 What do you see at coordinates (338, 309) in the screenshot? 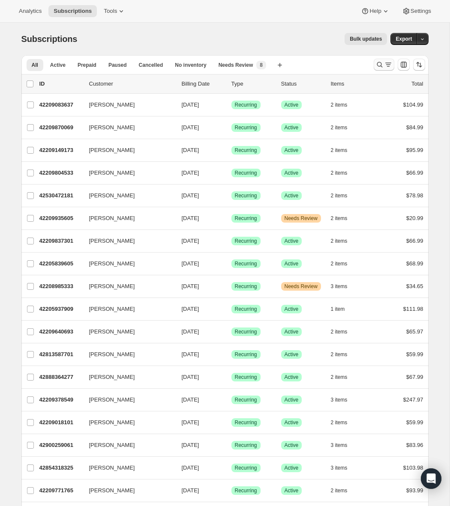
I see `span: 1 item` at bounding box center [338, 309].